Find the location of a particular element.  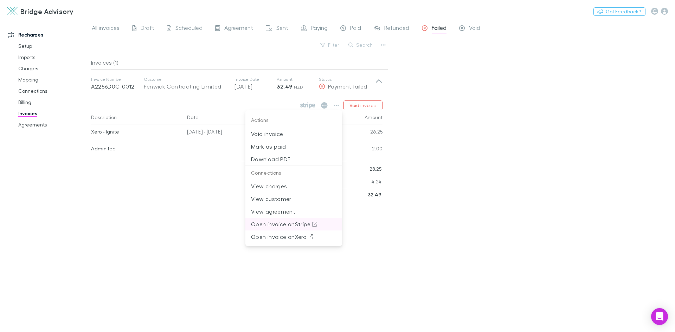

p: Open invoice on Xero is located at coordinates (293, 237).